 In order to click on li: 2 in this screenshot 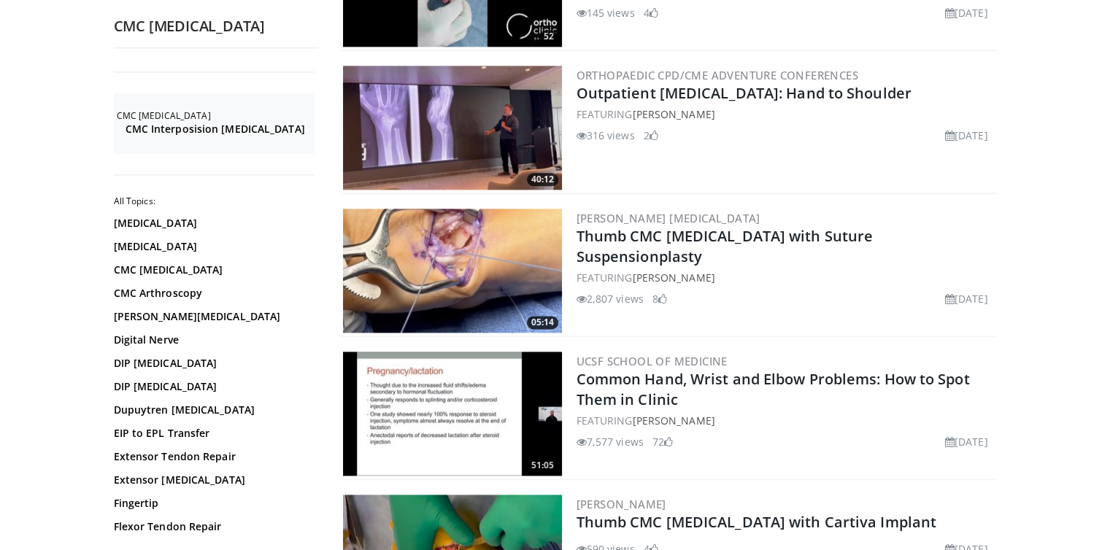, I will do `click(651, 135)`.